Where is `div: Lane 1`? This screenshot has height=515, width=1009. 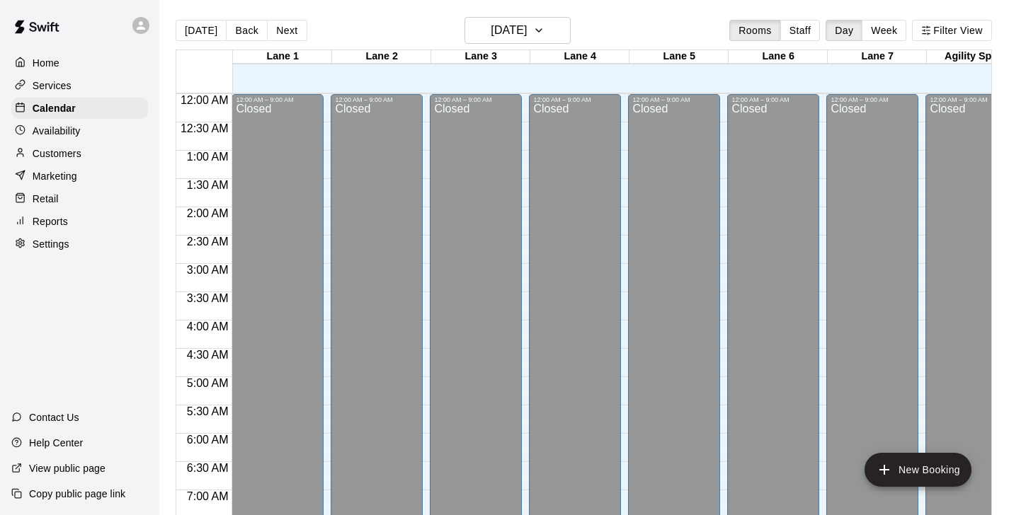 div: Lane 1 is located at coordinates (282, 57).